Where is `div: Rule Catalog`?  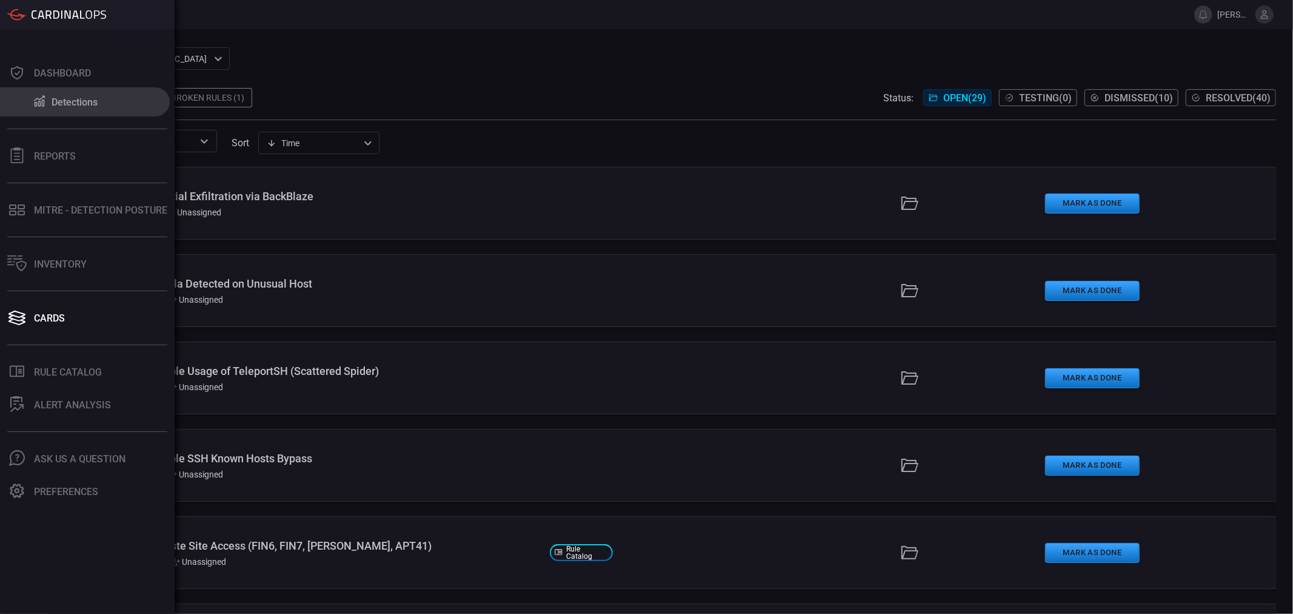 div: Rule Catalog is located at coordinates (68, 372).